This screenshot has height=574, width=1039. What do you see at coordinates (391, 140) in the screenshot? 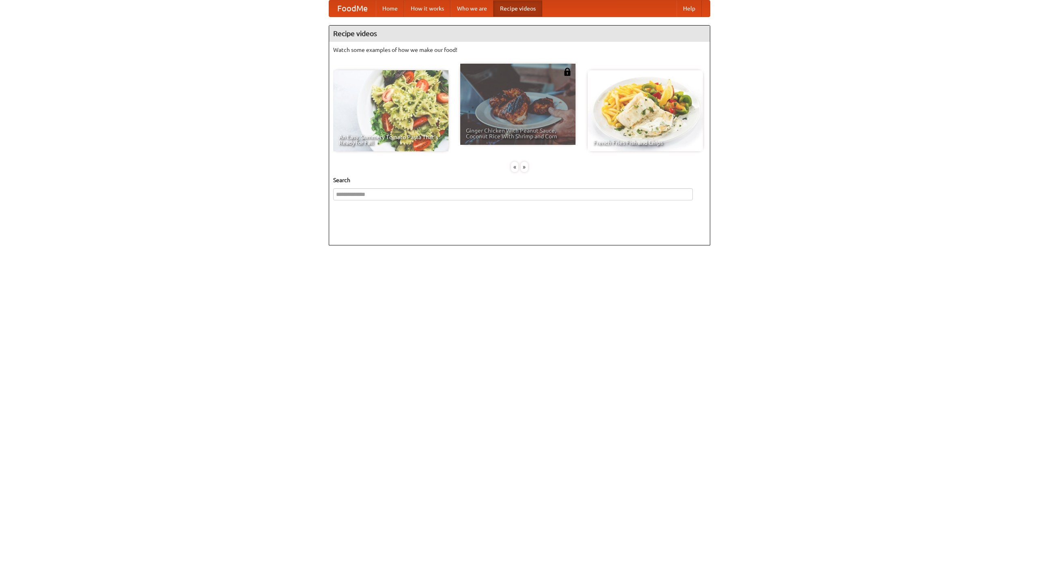
I see `span: An Easy, Summery Tomato Pasta That's Ready for Fall` at bounding box center [391, 140].